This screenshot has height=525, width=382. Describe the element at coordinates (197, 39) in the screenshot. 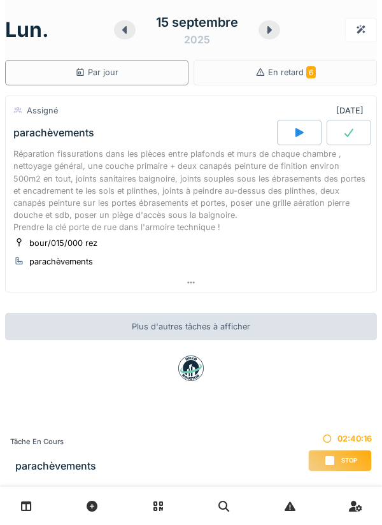

I see `div: 2025` at that location.